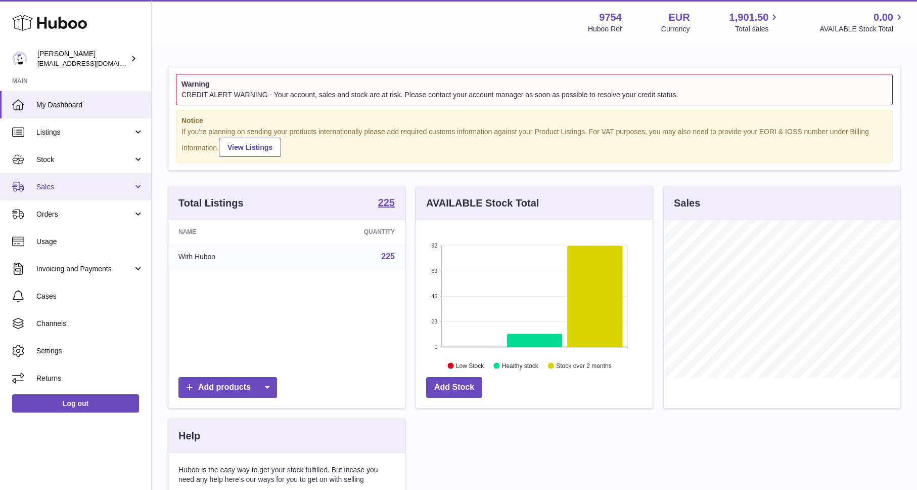 Image resolution: width=917 pixels, height=490 pixels. I want to click on span: Channels, so click(90, 323).